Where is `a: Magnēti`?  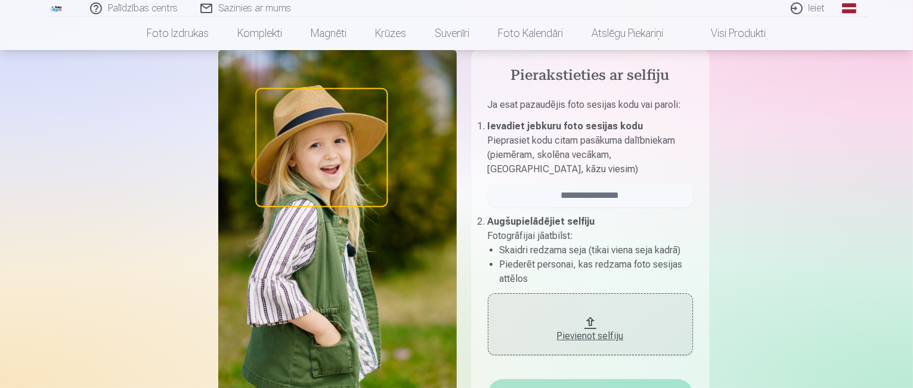 a: Magnēti is located at coordinates (329, 33).